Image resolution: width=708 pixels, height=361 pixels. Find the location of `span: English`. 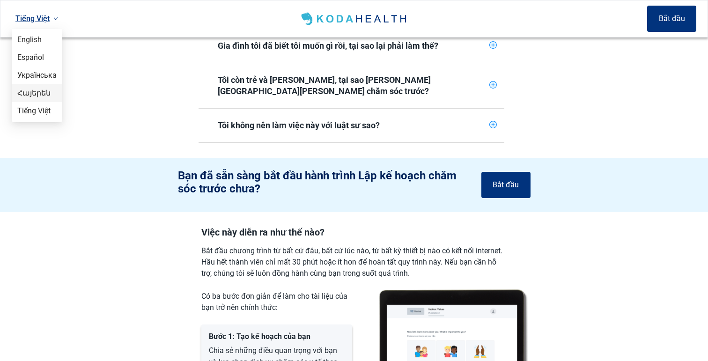

span: English is located at coordinates (37, 40).